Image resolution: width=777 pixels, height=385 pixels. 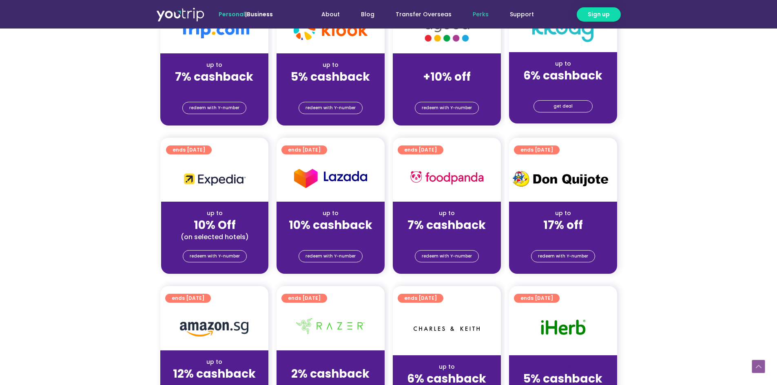 I want to click on span: get deal, so click(x=563, y=106).